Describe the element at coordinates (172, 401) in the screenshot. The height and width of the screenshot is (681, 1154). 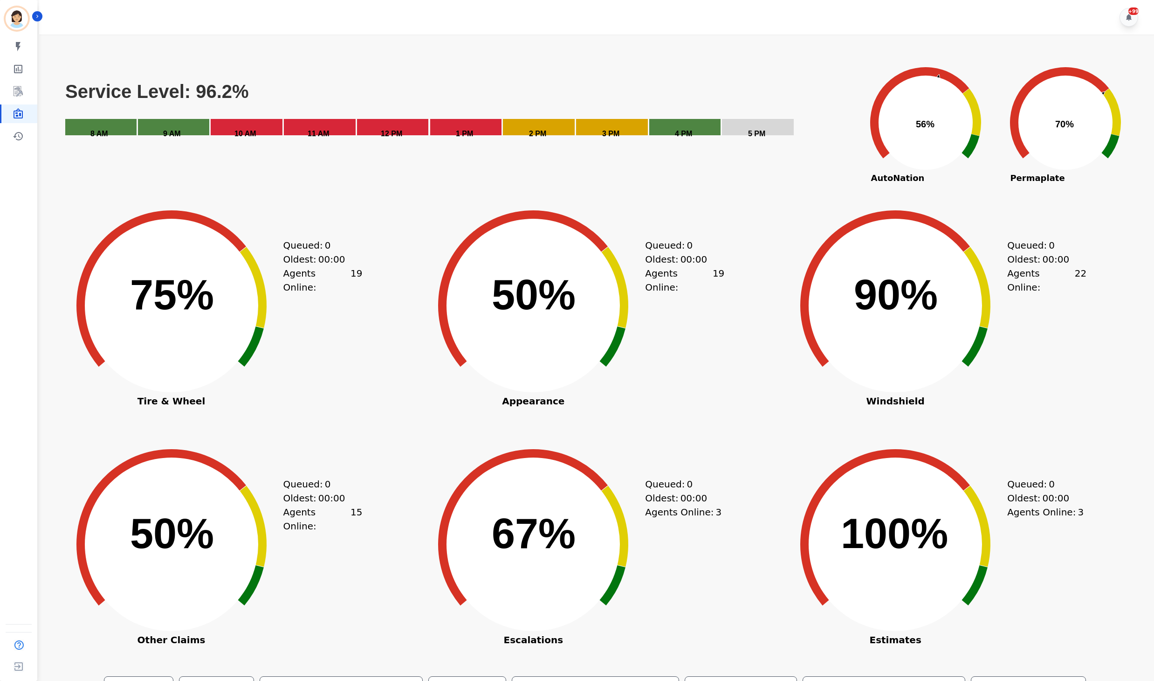
I see `span: Tire & Wheel` at that location.